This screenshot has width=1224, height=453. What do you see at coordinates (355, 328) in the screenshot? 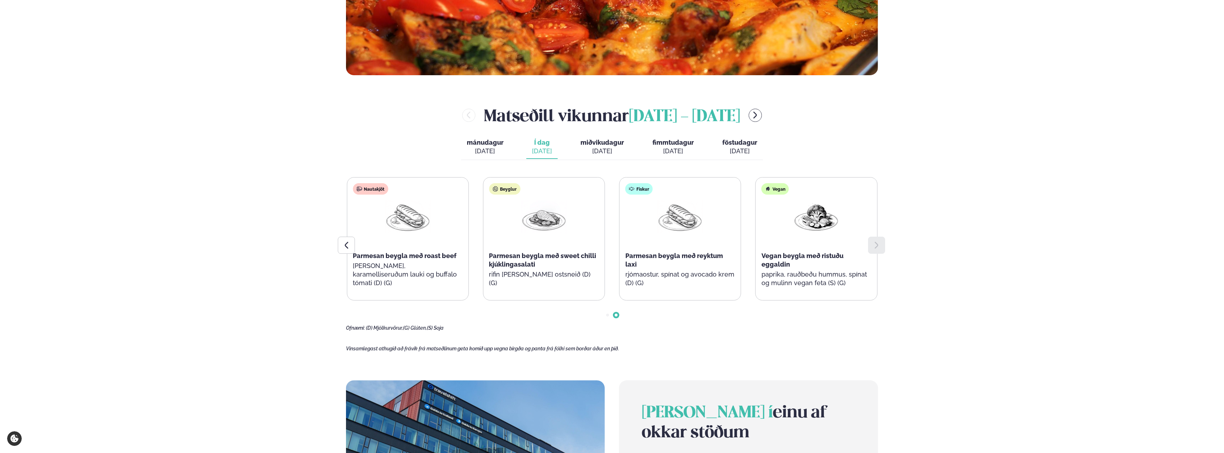
I see `span: Ofnæmi:` at bounding box center [355, 328].